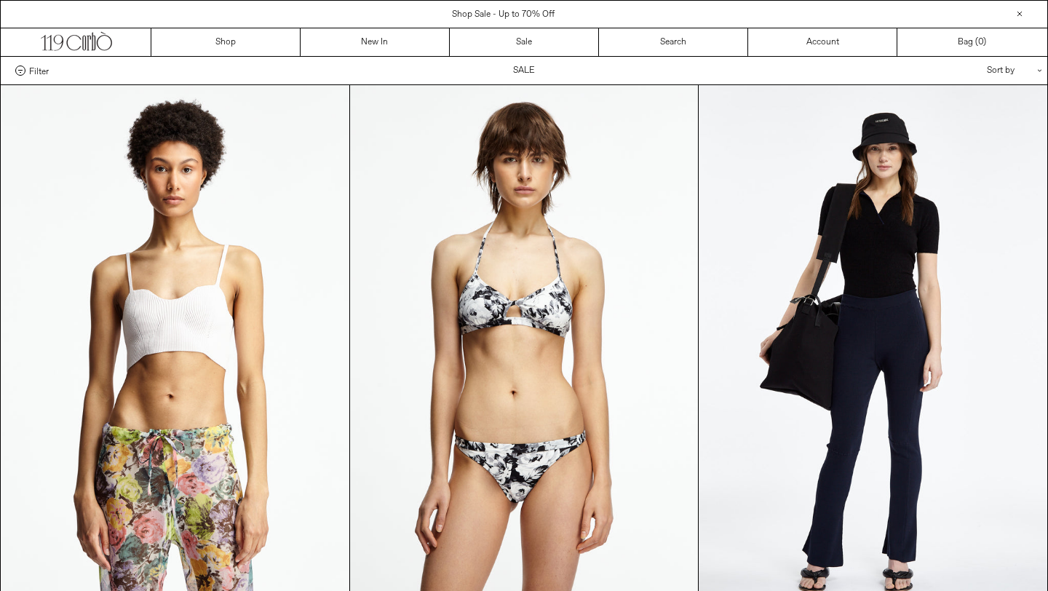 This screenshot has width=1048, height=591. Describe the element at coordinates (980, 42) in the screenshot. I see `span: 0` at that location.